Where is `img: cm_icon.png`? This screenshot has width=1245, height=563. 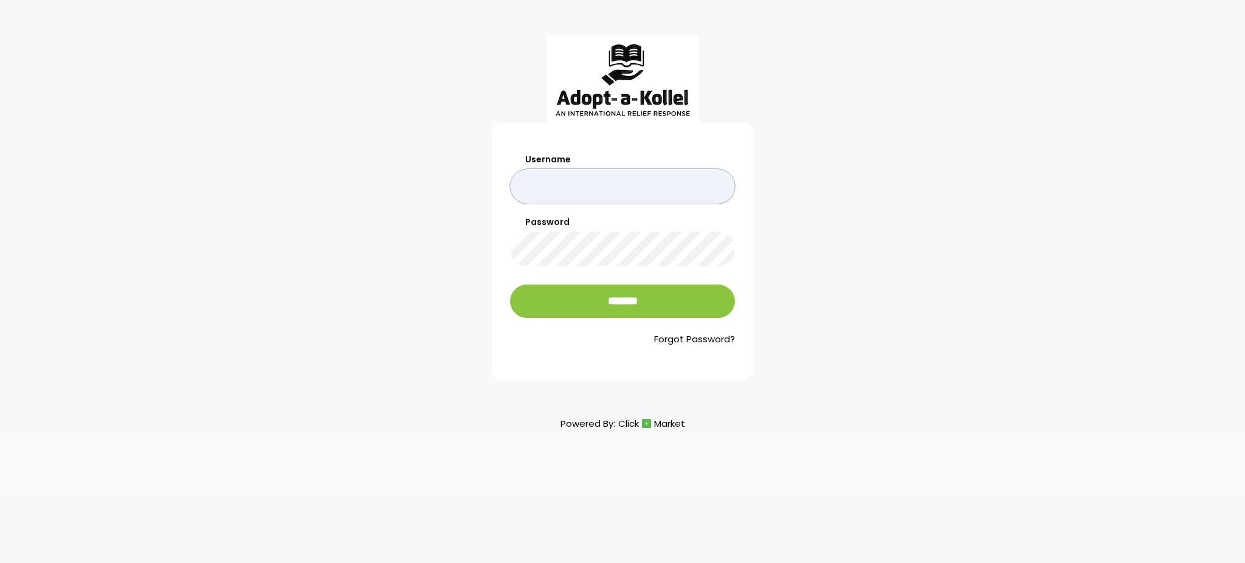
img: cm_icon.png is located at coordinates (646, 423).